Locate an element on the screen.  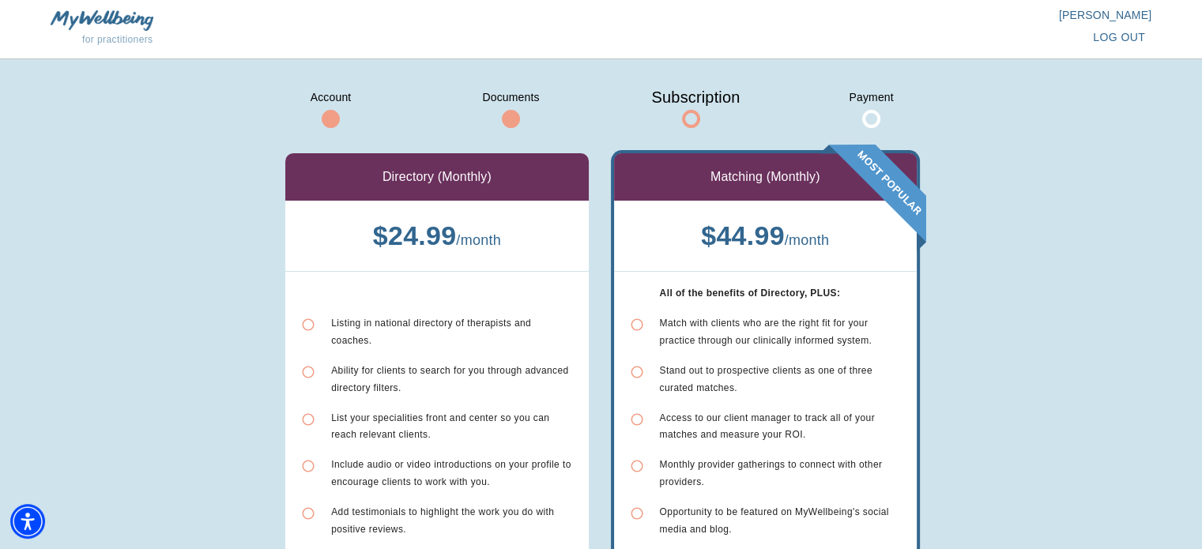
b: $ 24.99 is located at coordinates (415, 236).